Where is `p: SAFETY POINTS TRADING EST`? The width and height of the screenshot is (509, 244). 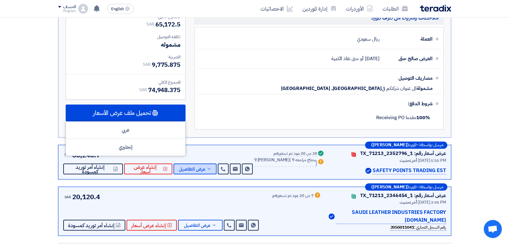 p: SAFETY POINTS TRADING EST is located at coordinates (410, 171).